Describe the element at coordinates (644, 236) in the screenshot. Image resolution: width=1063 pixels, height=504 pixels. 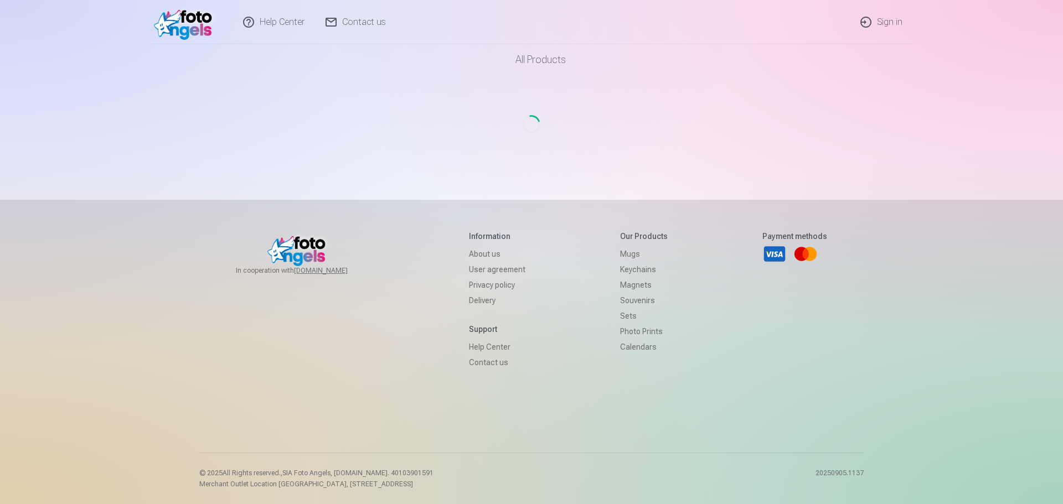
I see `h5: Our products` at that location.